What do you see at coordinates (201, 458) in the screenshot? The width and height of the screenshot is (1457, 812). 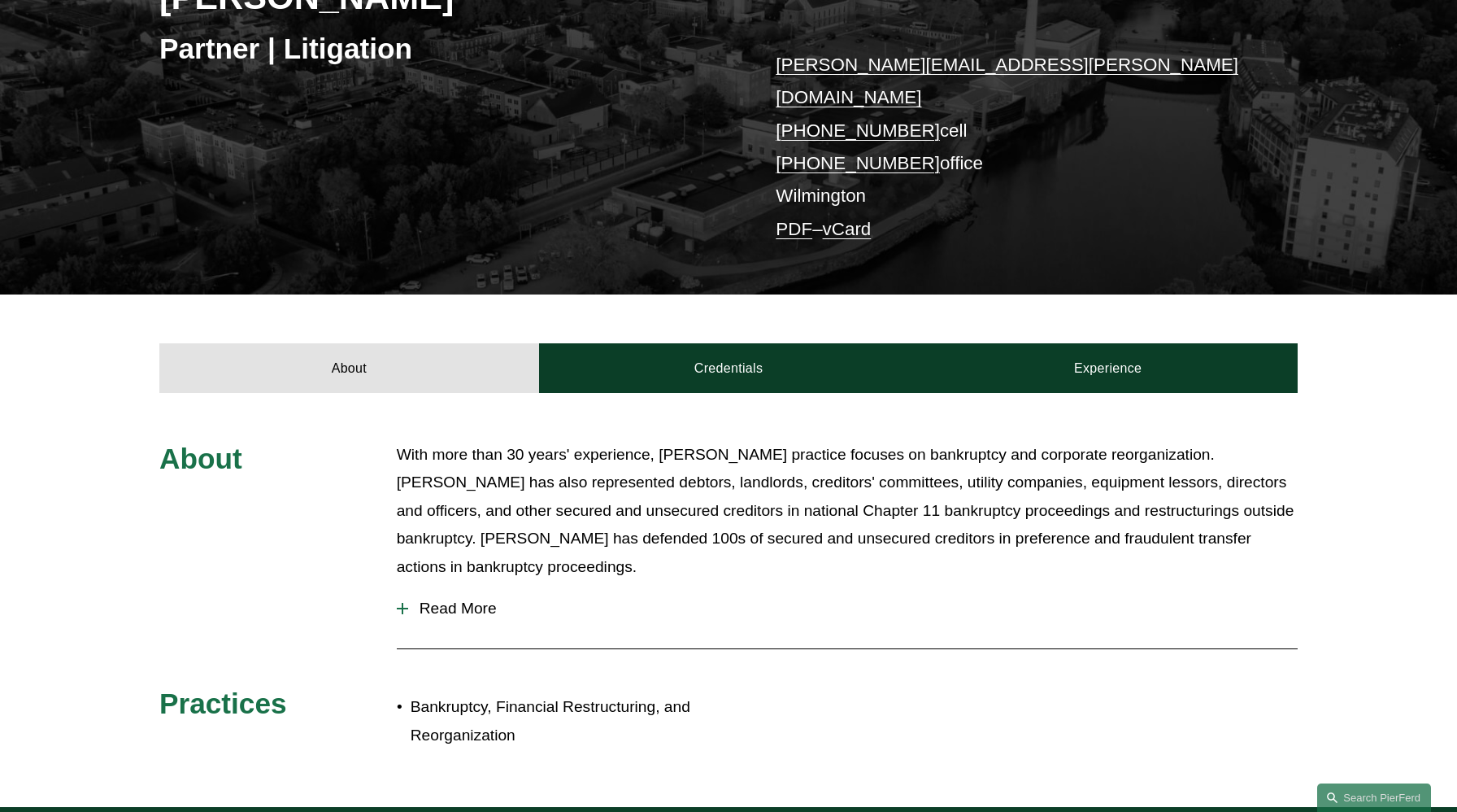 I see `span: About` at bounding box center [201, 458].